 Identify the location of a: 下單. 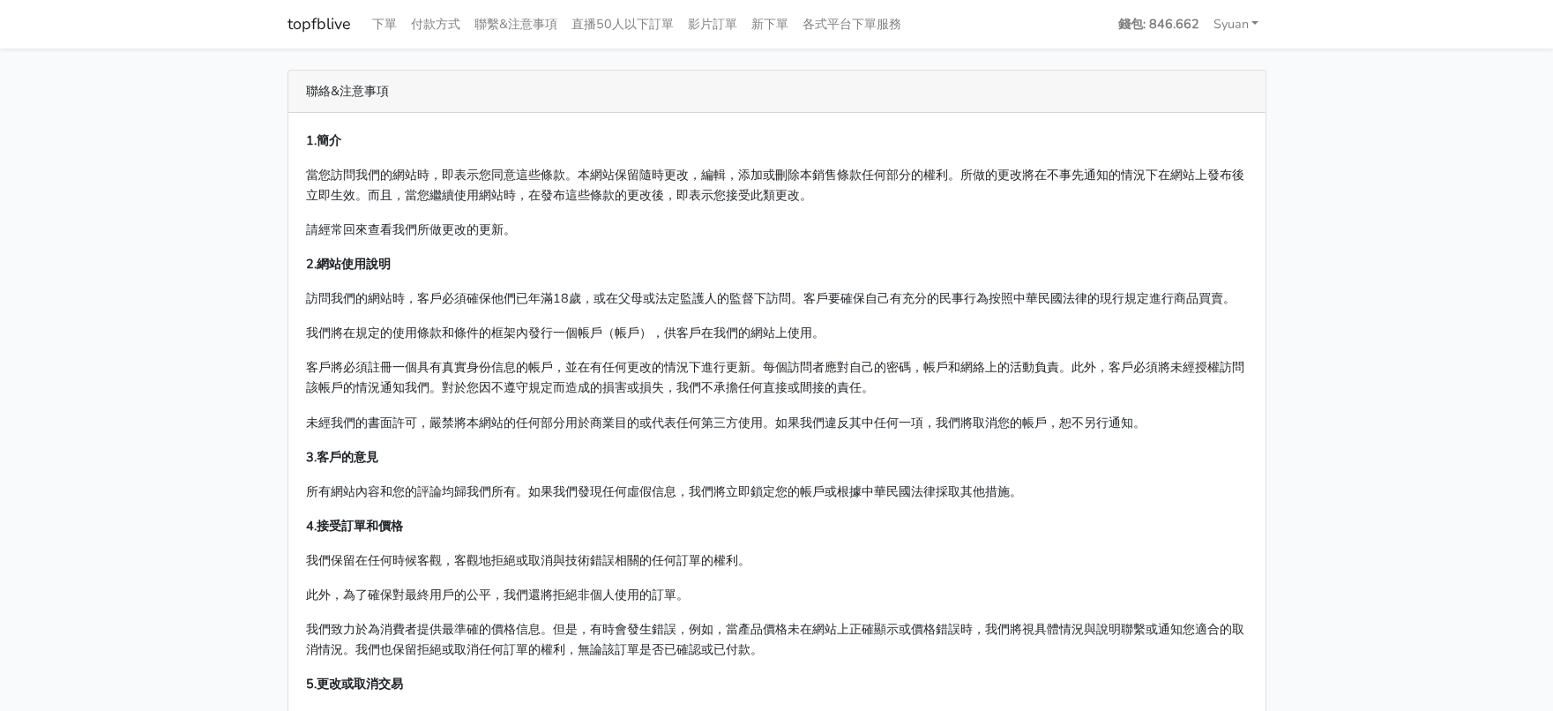
(385, 24).